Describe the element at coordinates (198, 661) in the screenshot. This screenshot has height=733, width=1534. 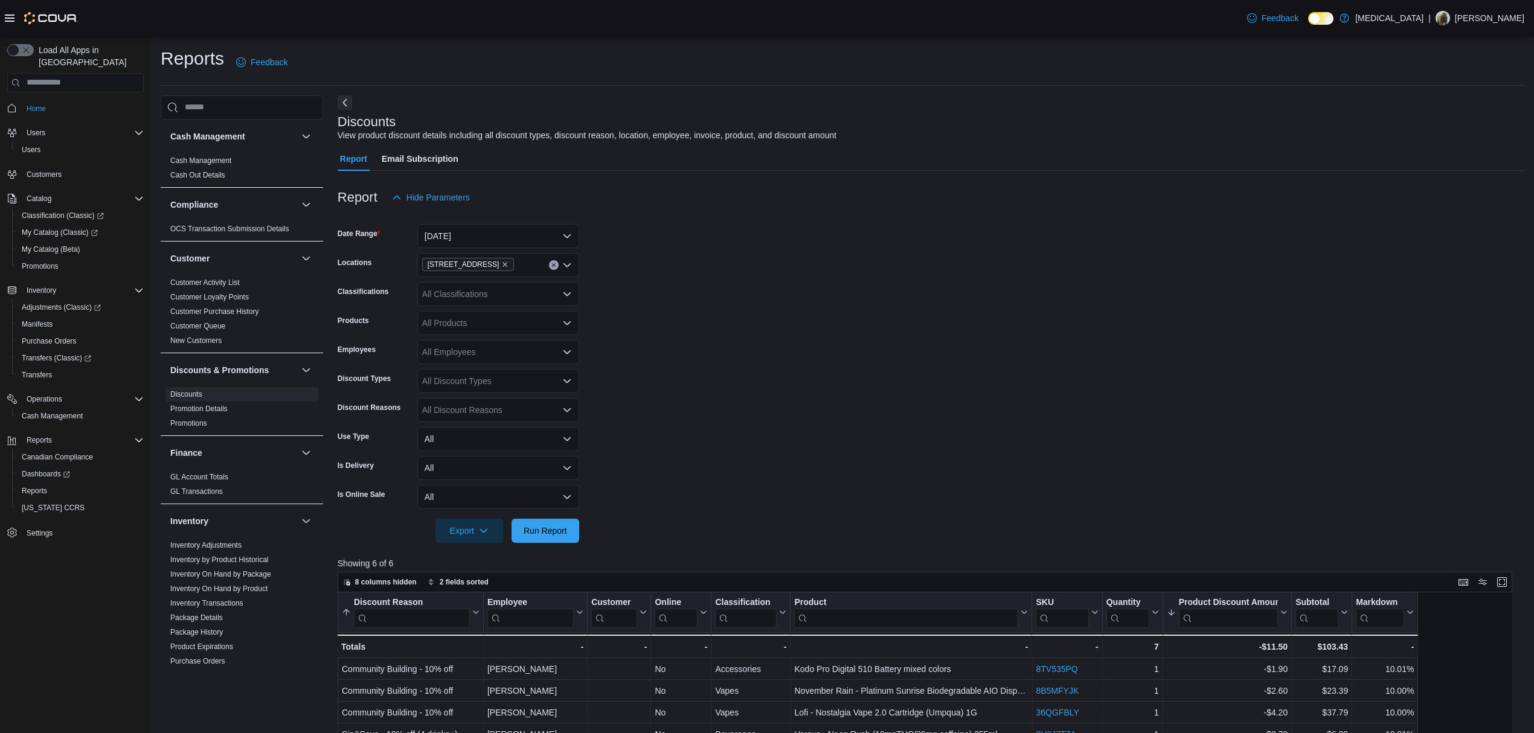
I see `a: Purchase Orders` at that location.